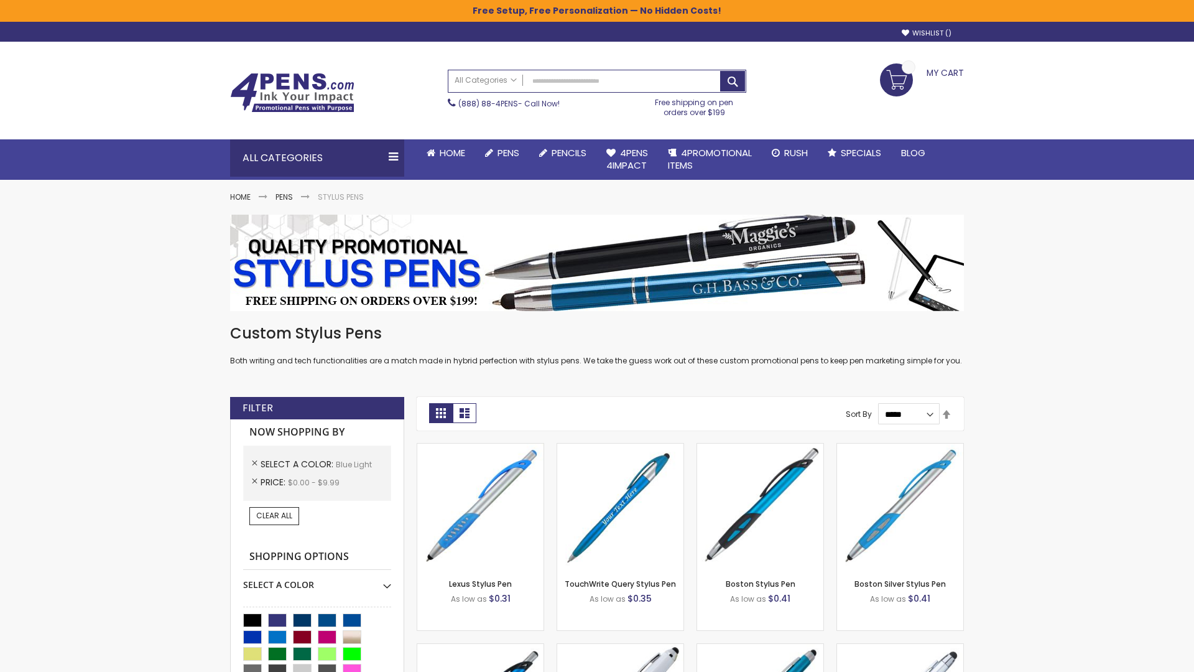 The width and height of the screenshot is (1194, 672). What do you see at coordinates (859, 414) in the screenshot?
I see `label: Sort By` at bounding box center [859, 414].